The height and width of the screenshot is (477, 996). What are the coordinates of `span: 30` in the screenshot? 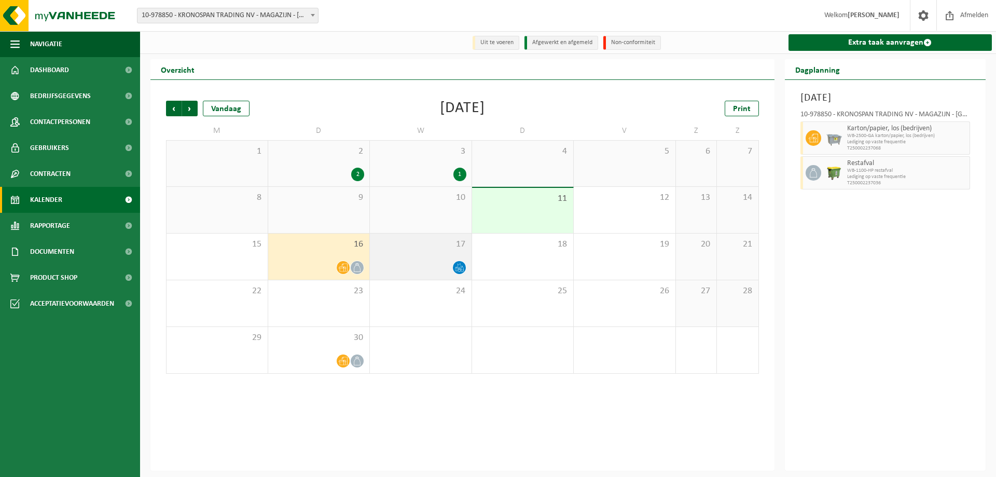 It's located at (319, 338).